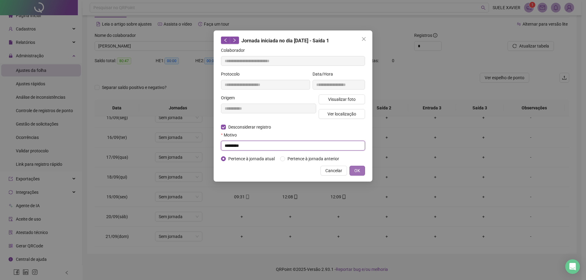 The height and width of the screenshot is (280, 586). I want to click on span: Desconsiderar registro, so click(249, 127).